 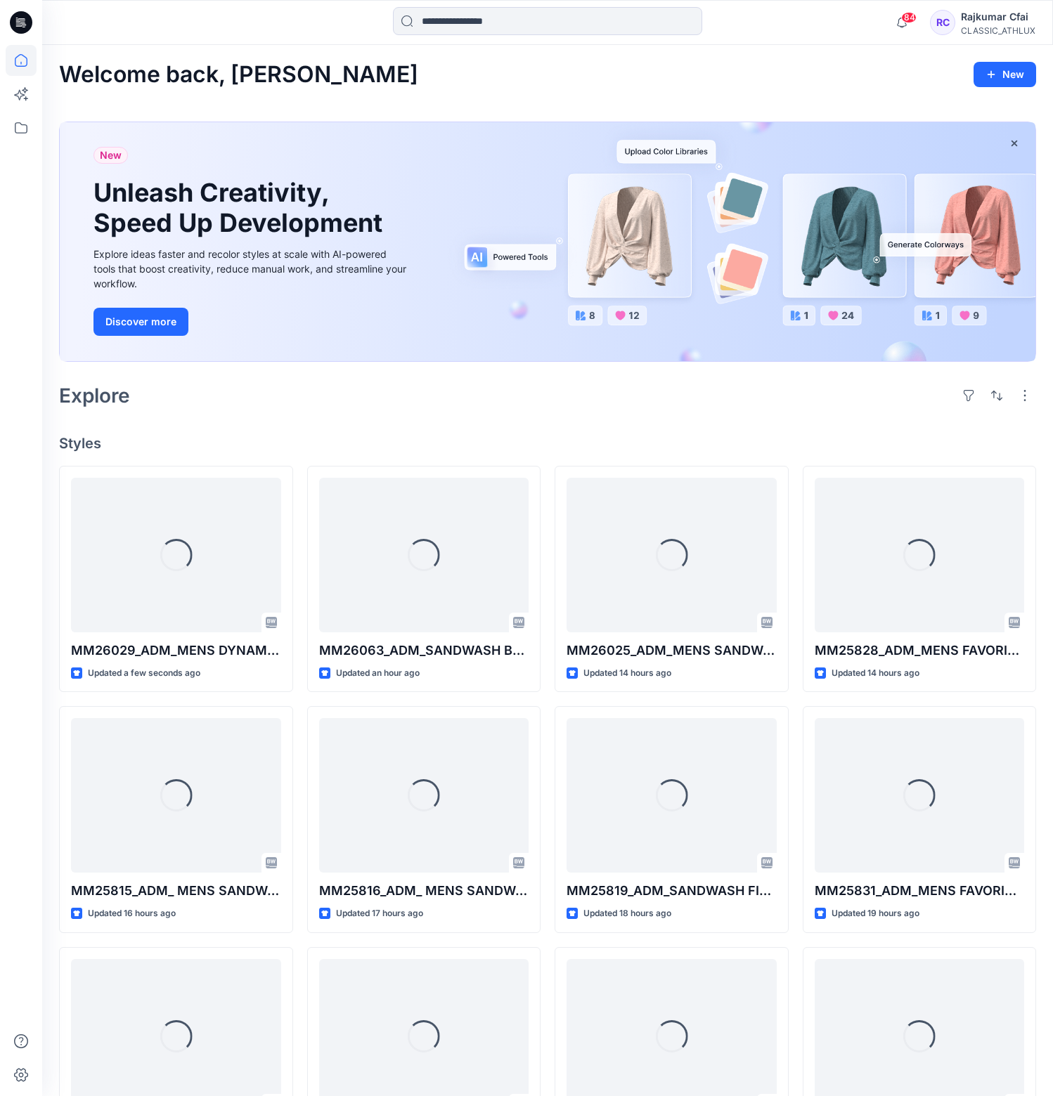 I want to click on p: MM26063_ADM_SANDWASH BRUSHED BACK BARREL PANT, so click(x=424, y=651).